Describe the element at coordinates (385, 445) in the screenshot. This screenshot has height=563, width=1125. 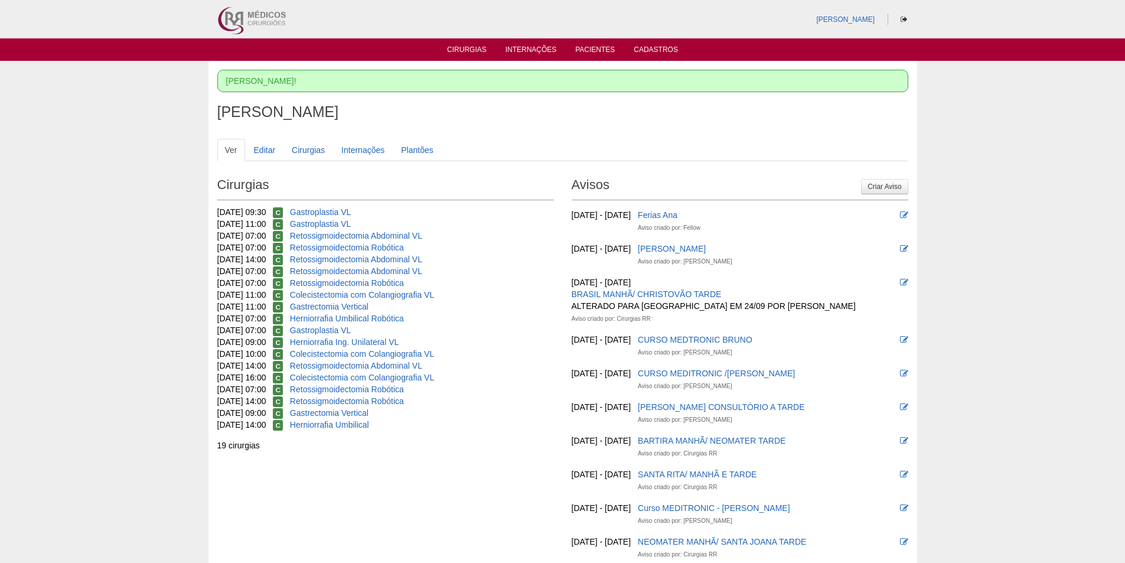
I see `div: 19 cirurgias` at that location.